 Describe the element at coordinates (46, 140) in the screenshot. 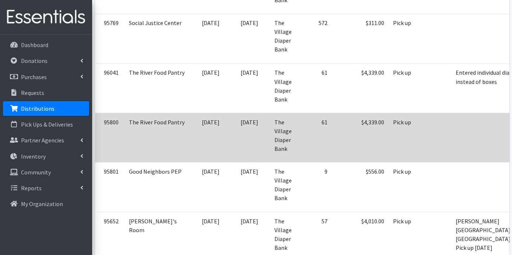

I see `a: Partner Agencies` at that location.